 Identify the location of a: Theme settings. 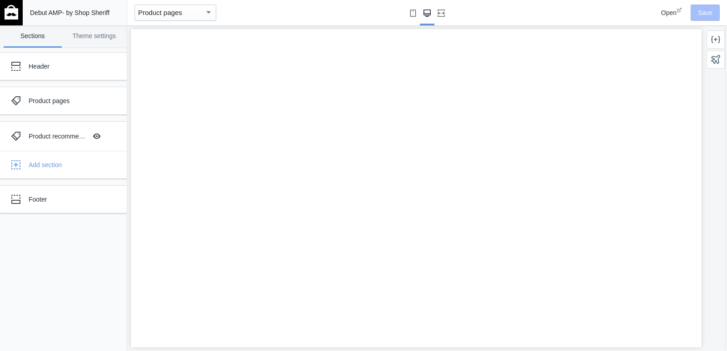
(95, 36).